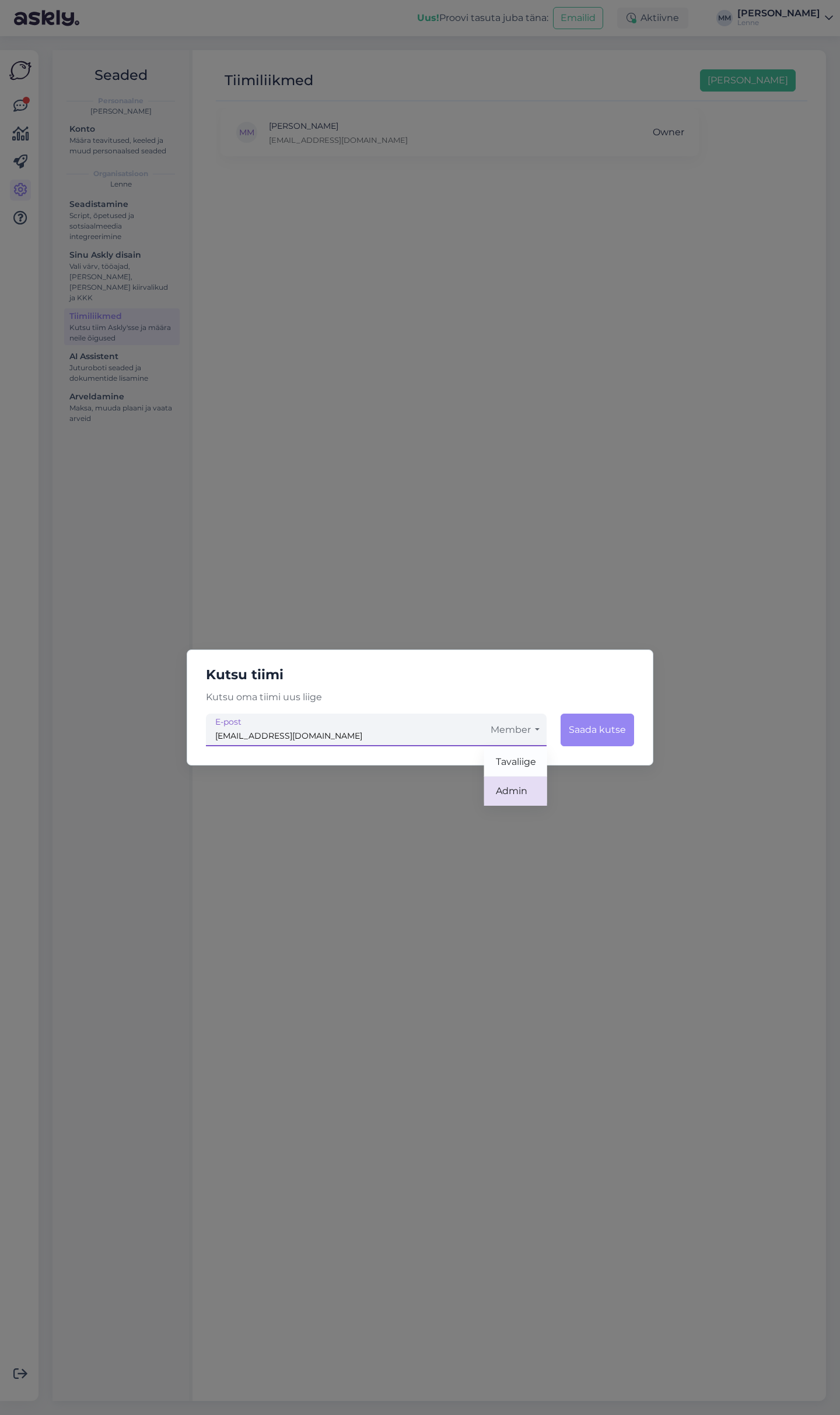 The width and height of the screenshot is (840, 1415). Describe the element at coordinates (515, 762) in the screenshot. I see `a: Tavaliige` at that location.